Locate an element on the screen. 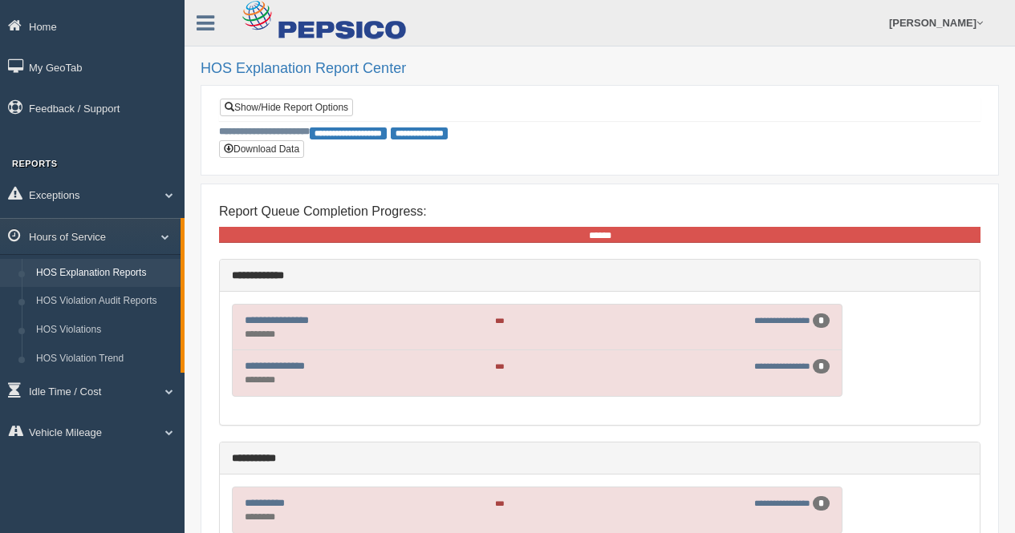  a: Show/Hide Report Options is located at coordinates (286, 107).